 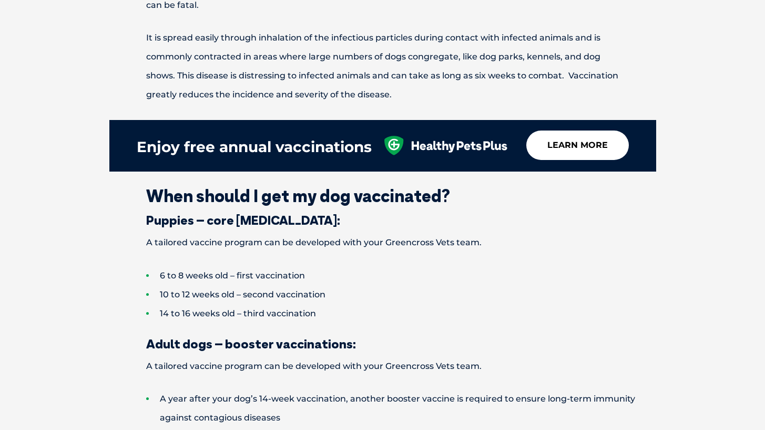 I want to click on p: It is spread easily through inhalation of the infectious particles during contact with infected a..., so click(x=383, y=66).